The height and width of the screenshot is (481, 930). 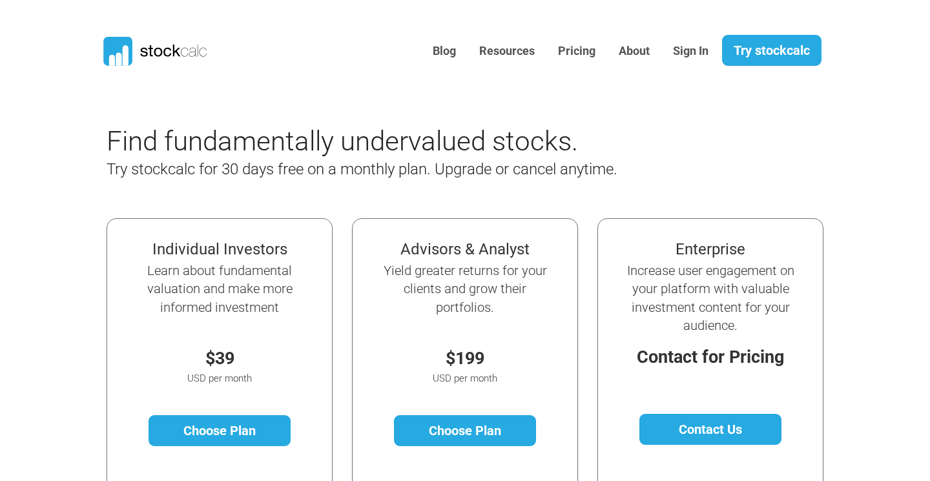 What do you see at coordinates (711, 357) in the screenshot?
I see `p: Contact for Pricing` at bounding box center [711, 357].